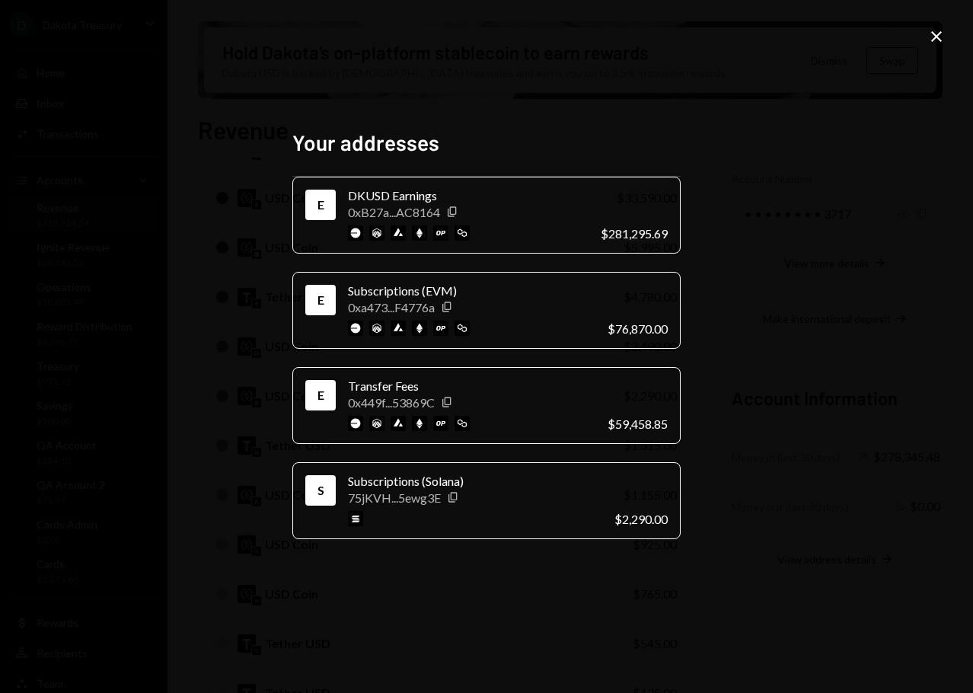 The height and width of the screenshot is (693, 973). What do you see at coordinates (641, 518) in the screenshot?
I see `div: $2,290.00` at bounding box center [641, 518].